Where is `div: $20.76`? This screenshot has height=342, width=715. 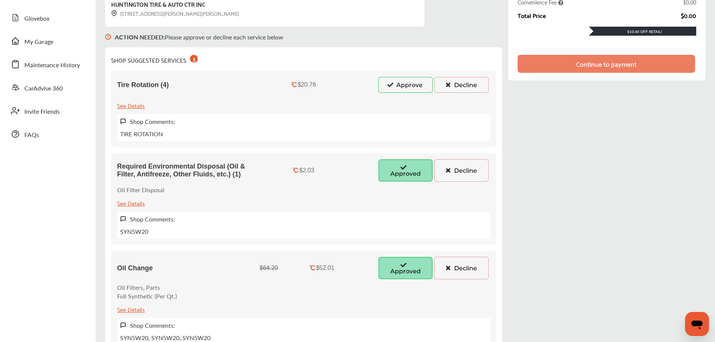
div: $20.76 is located at coordinates (307, 85).